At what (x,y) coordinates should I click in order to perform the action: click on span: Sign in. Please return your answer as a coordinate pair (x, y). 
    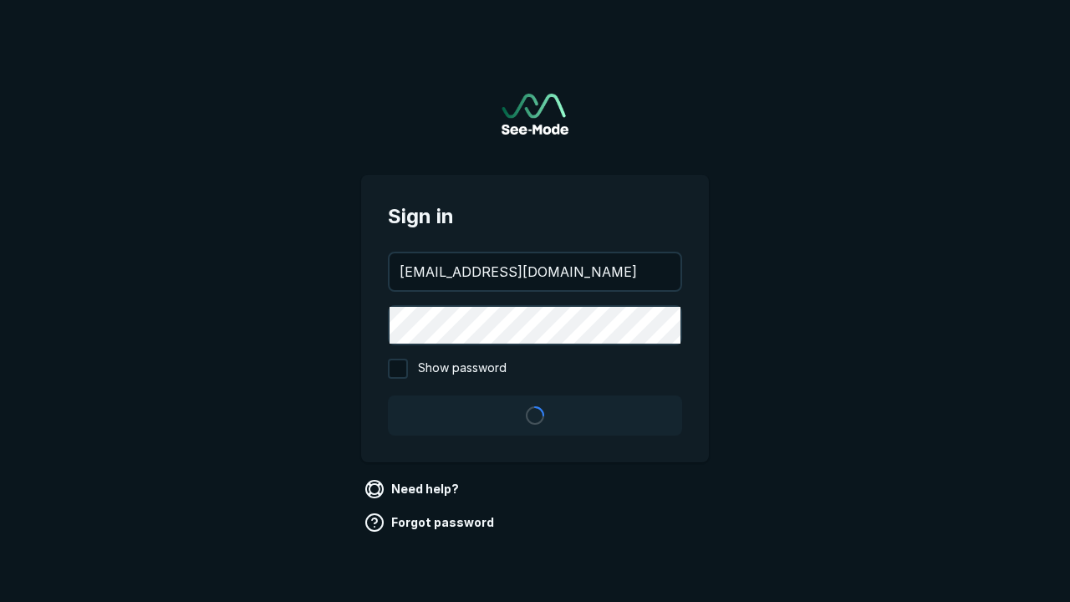
    Looking at the image, I should click on (535, 216).